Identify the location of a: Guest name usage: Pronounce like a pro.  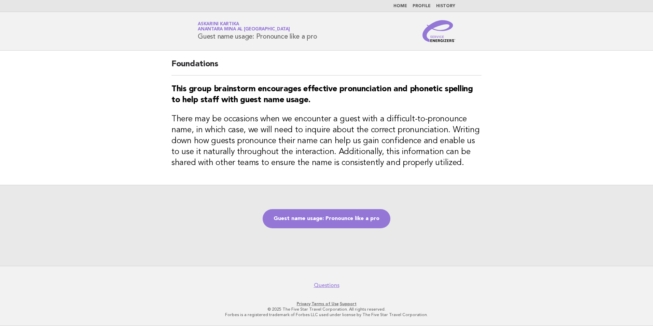
(326, 218).